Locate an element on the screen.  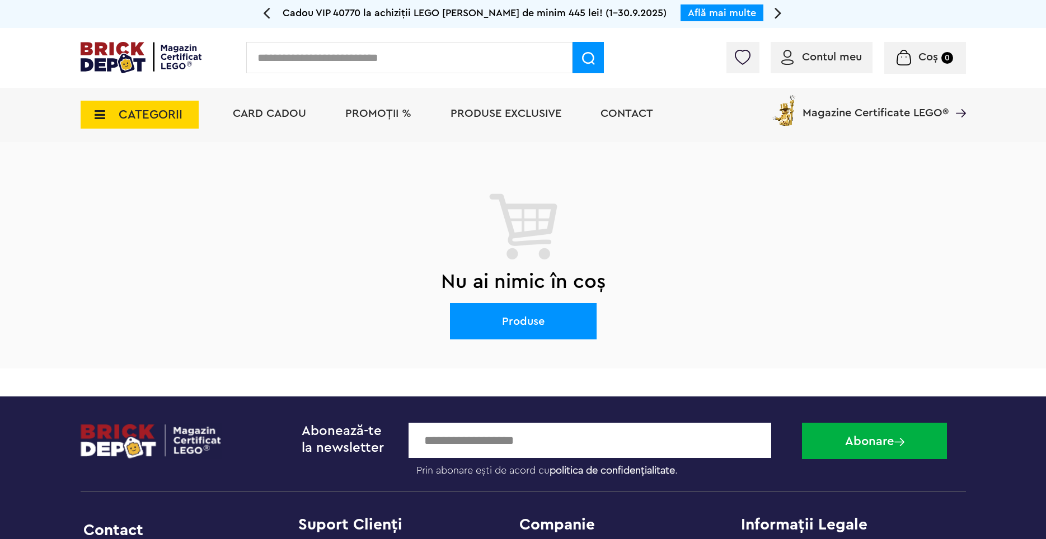
h4: Suport Clienți is located at coordinates (409, 525).